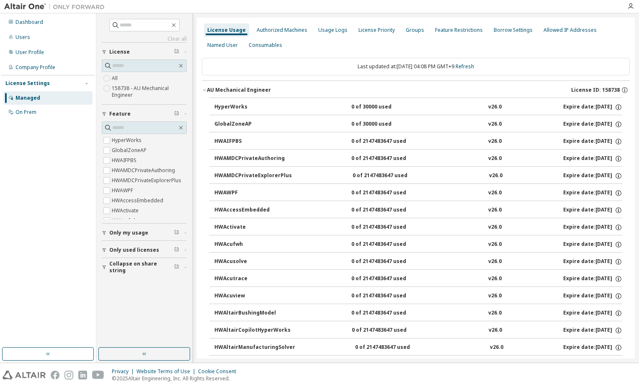 This screenshot has width=639, height=387. I want to click on div: Managed, so click(28, 98).